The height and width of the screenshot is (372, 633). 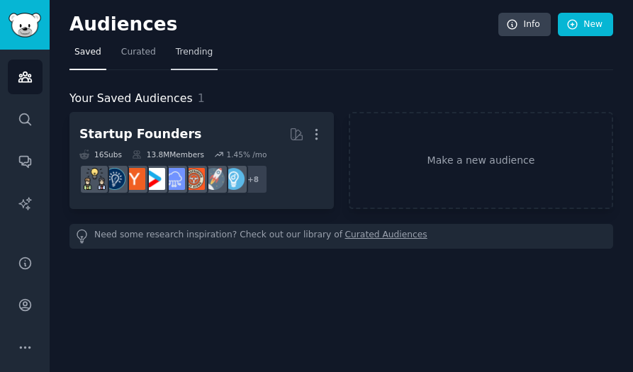 What do you see at coordinates (138, 55) in the screenshot?
I see `a: Curated` at bounding box center [138, 55].